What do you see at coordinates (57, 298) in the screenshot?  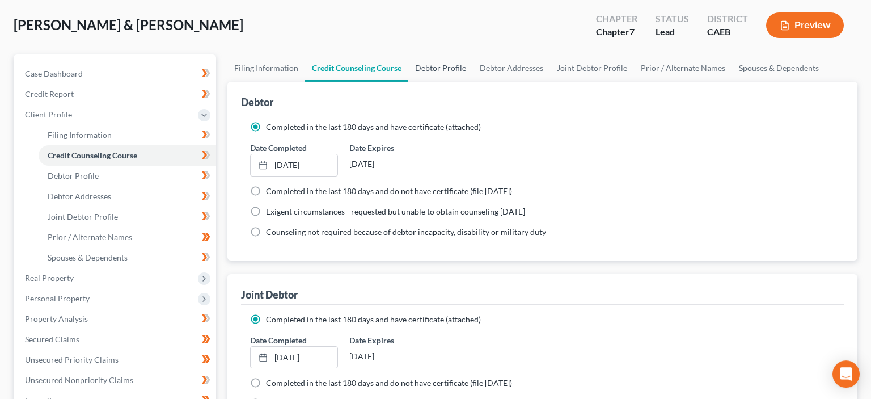 I see `span: Personal Property` at bounding box center [57, 298].